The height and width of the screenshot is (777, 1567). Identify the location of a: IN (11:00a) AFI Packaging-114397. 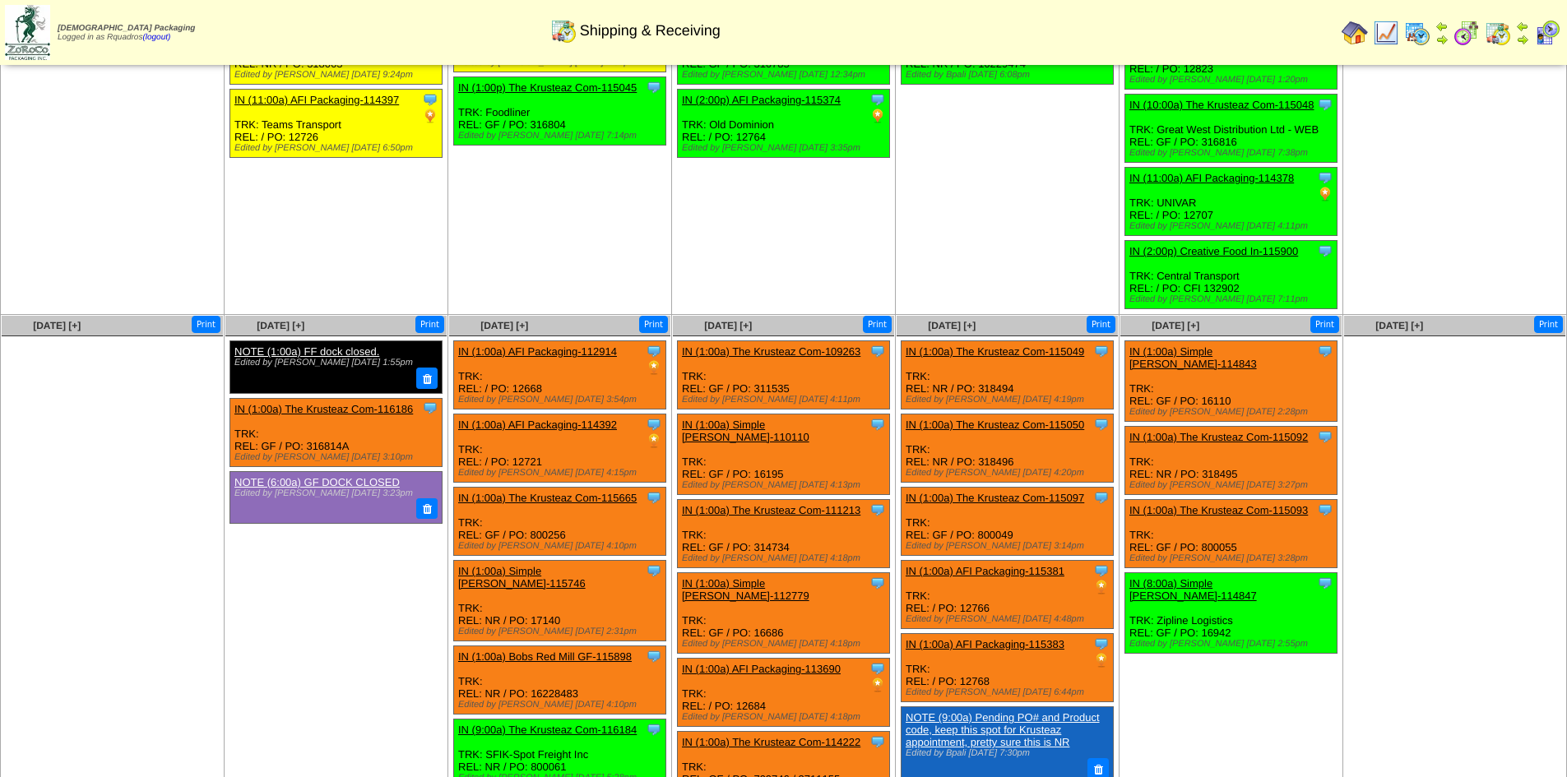
(317, 100).